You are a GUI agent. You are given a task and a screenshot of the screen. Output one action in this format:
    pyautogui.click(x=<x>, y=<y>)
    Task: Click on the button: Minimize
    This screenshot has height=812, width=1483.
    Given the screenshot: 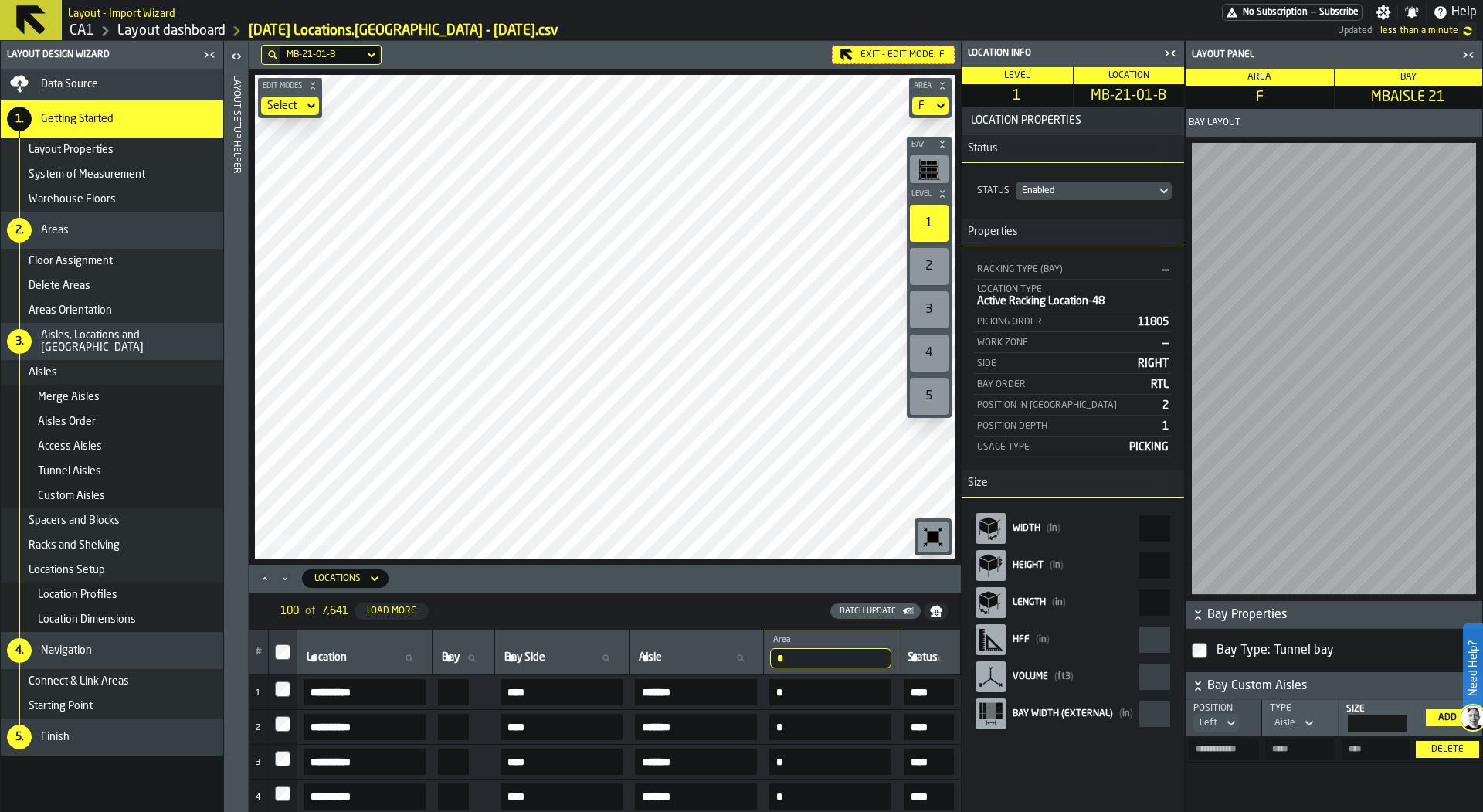 What is the action you would take?
    pyautogui.click(x=285, y=578)
    